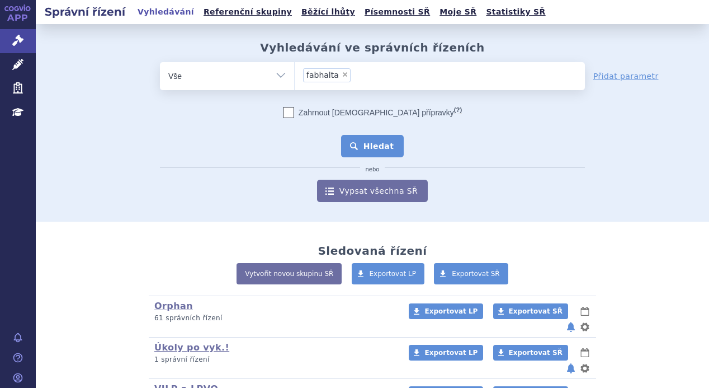 The height and width of the screenshot is (388, 709). I want to click on a: Orphan, so click(173, 305).